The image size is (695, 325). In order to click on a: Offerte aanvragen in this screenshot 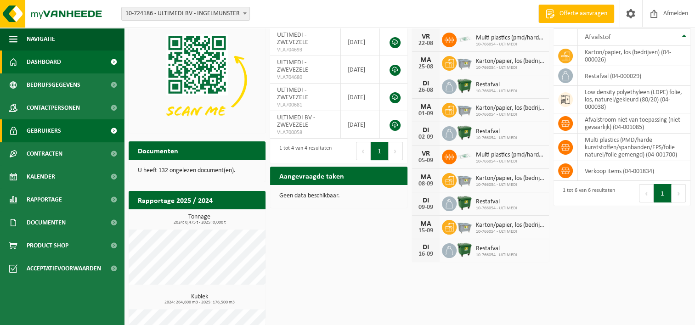, I will do `click(576, 14)`.